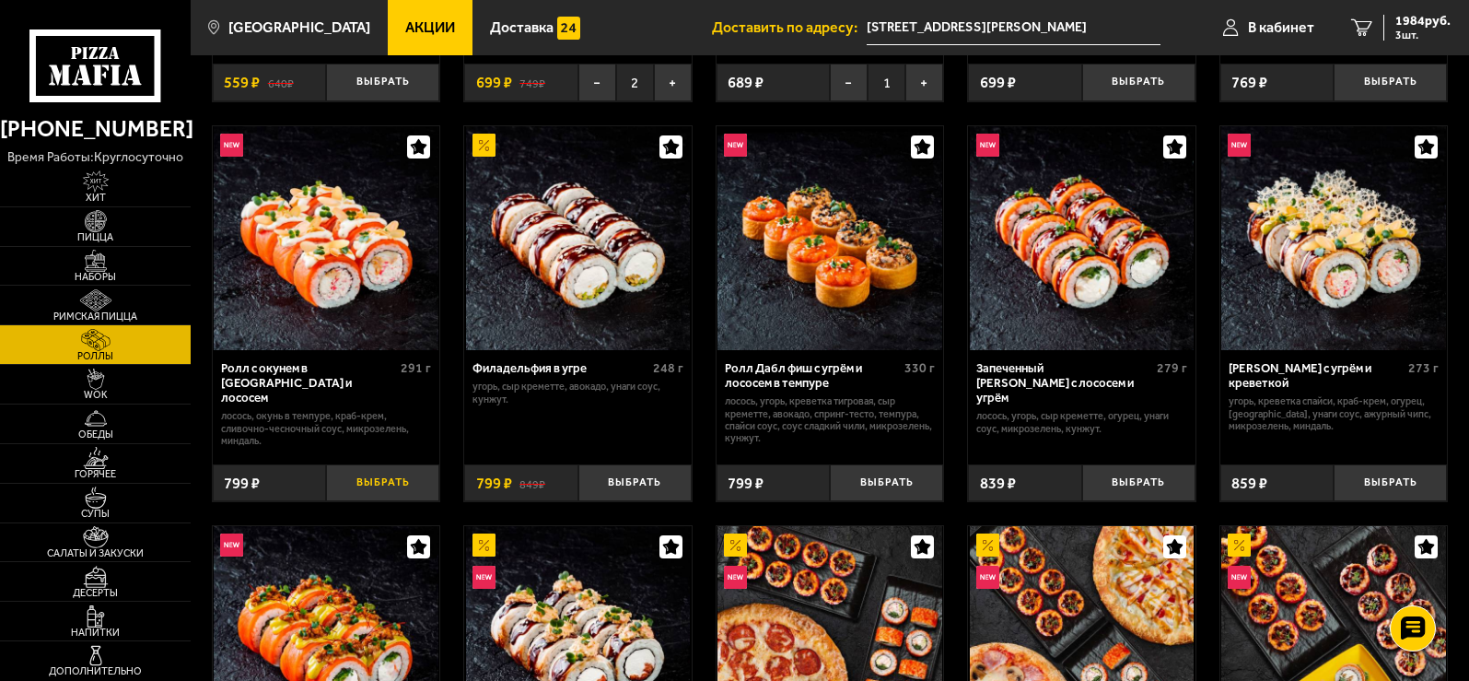 The image size is (1469, 681). I want to click on span: В кабинет, so click(1281, 28).